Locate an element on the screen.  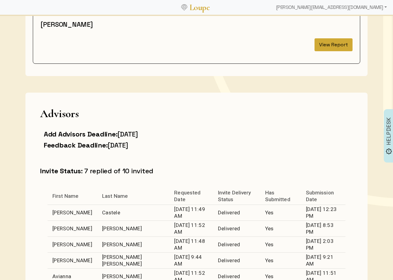
img: Loupe Logo is located at coordinates (184, 7).